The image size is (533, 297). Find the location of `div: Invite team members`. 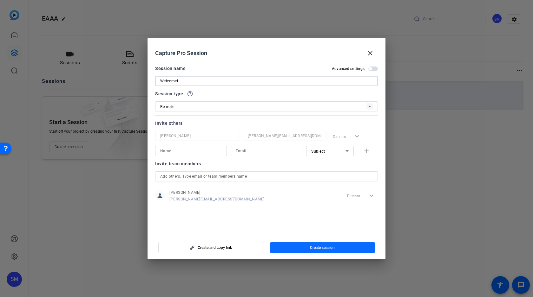

div: Invite team members is located at coordinates (266, 164).